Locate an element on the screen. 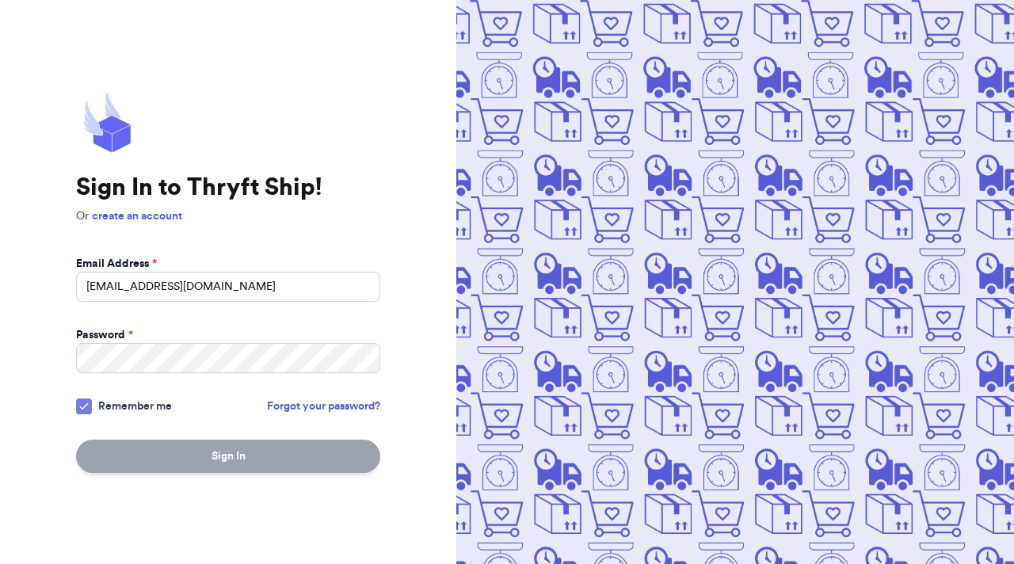 The image size is (1014, 564). label: Password is located at coordinates (105, 335).